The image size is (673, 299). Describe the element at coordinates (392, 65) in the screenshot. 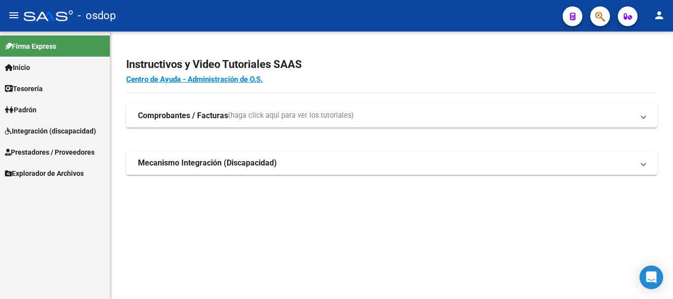

I see `h2: Instructivos y Video Tutoriales SAAS` at that location.